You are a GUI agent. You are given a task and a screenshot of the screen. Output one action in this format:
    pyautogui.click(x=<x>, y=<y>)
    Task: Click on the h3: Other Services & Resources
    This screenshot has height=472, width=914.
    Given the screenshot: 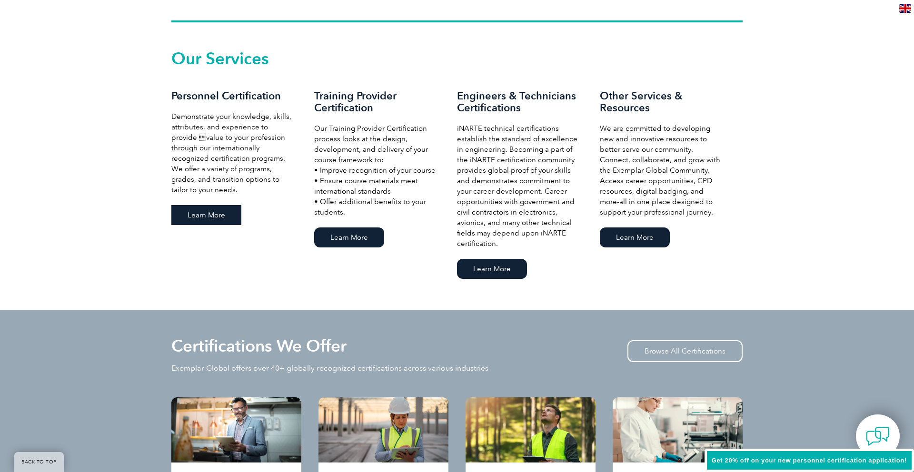 What is the action you would take?
    pyautogui.click(x=662, y=102)
    